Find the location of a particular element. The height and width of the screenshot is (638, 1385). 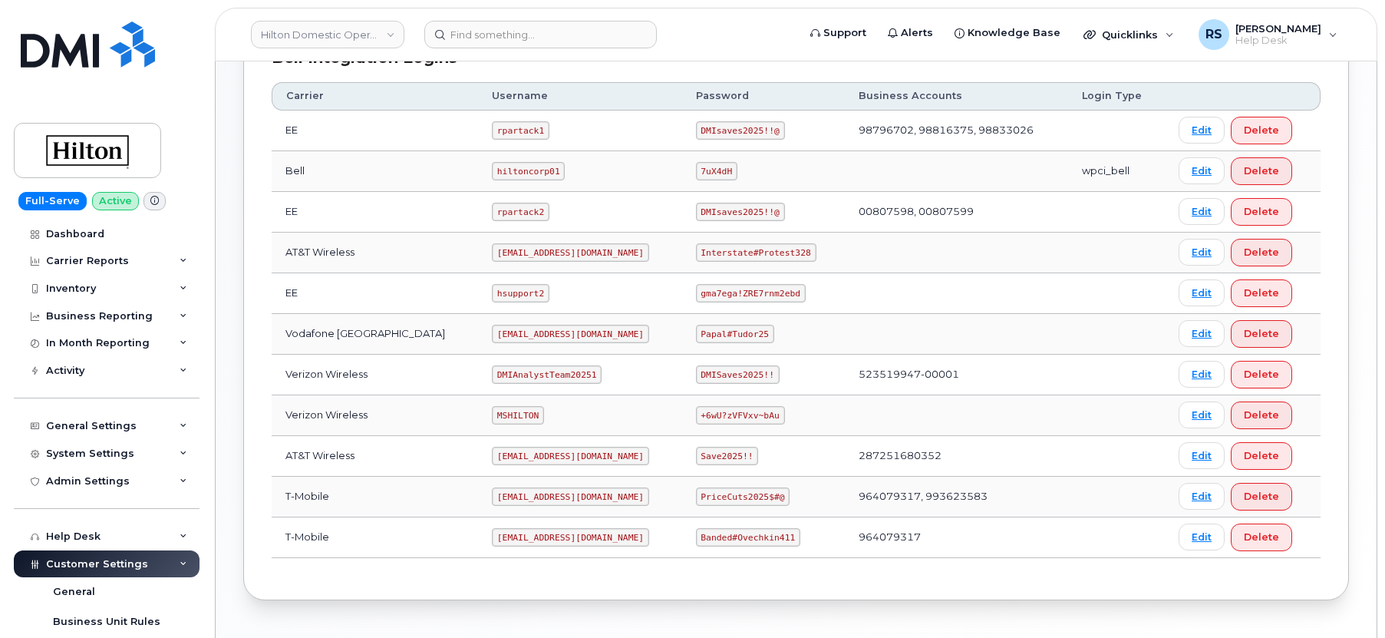

th: Username is located at coordinates (580, 96).